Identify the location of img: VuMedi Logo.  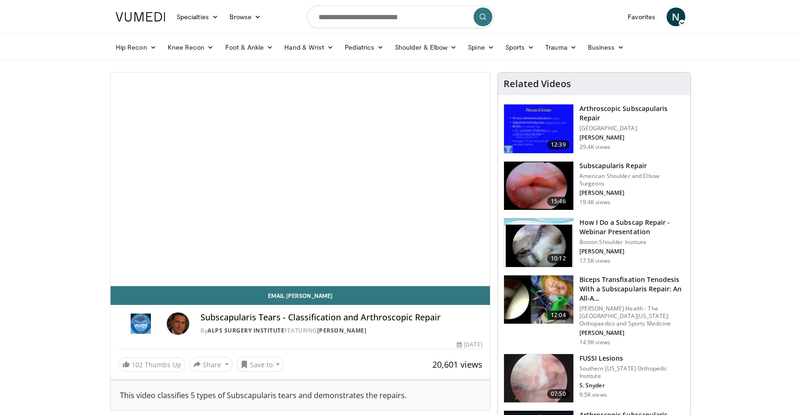
(140, 17).